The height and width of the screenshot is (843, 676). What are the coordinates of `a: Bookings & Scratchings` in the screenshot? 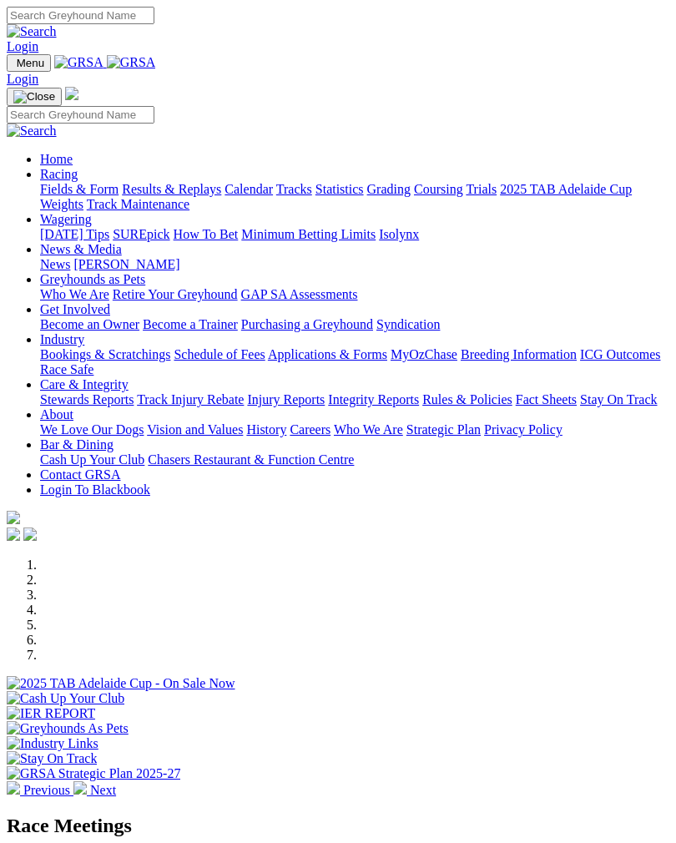 It's located at (105, 354).